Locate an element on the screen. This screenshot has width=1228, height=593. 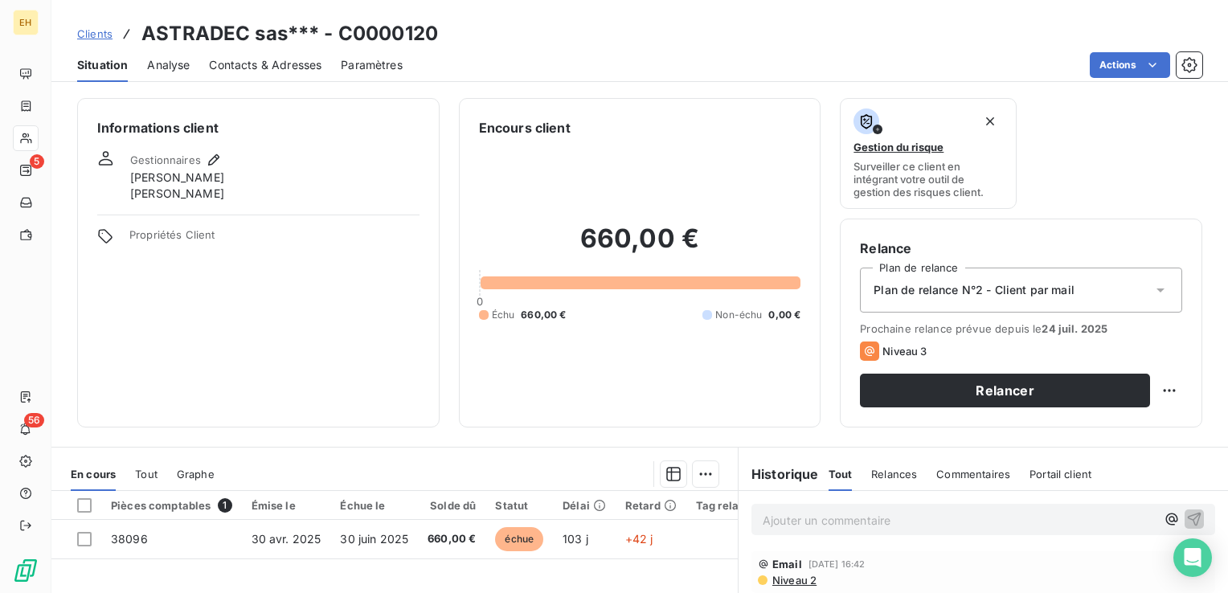
span: 103 j is located at coordinates (575, 538).